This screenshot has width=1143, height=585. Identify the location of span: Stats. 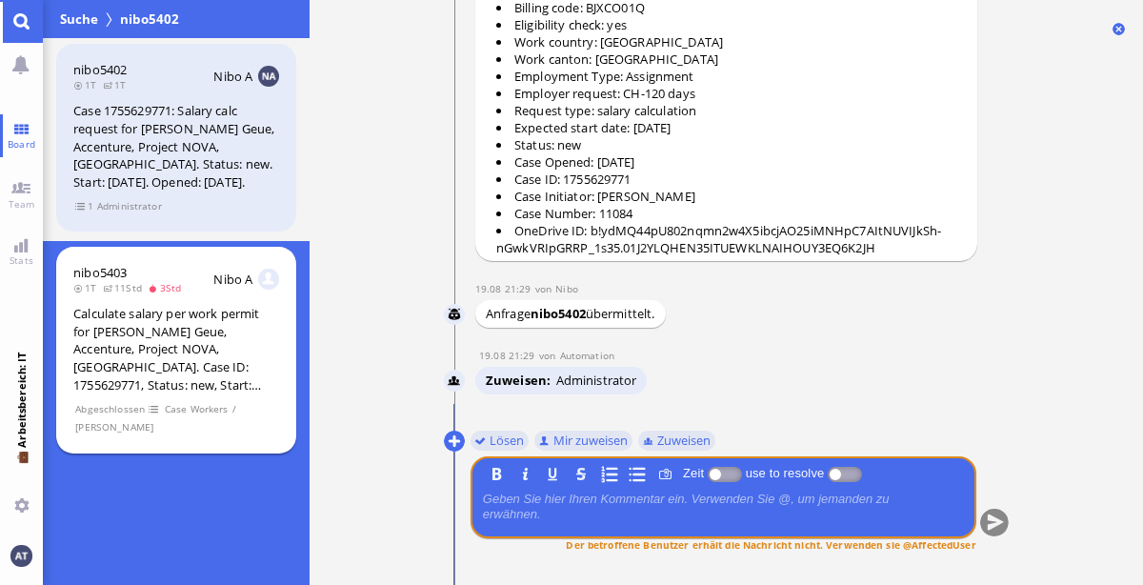
(21, 260).